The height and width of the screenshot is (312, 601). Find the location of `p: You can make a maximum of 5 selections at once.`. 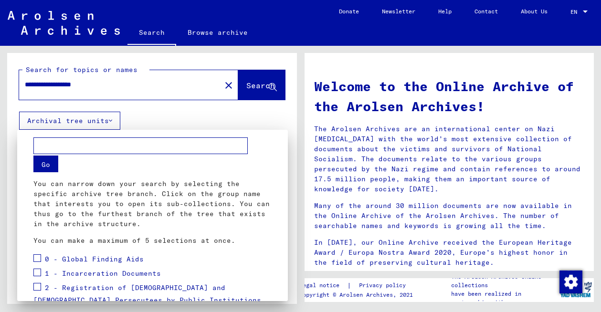

p: You can make a maximum of 5 selections at once. is located at coordinates (152, 241).